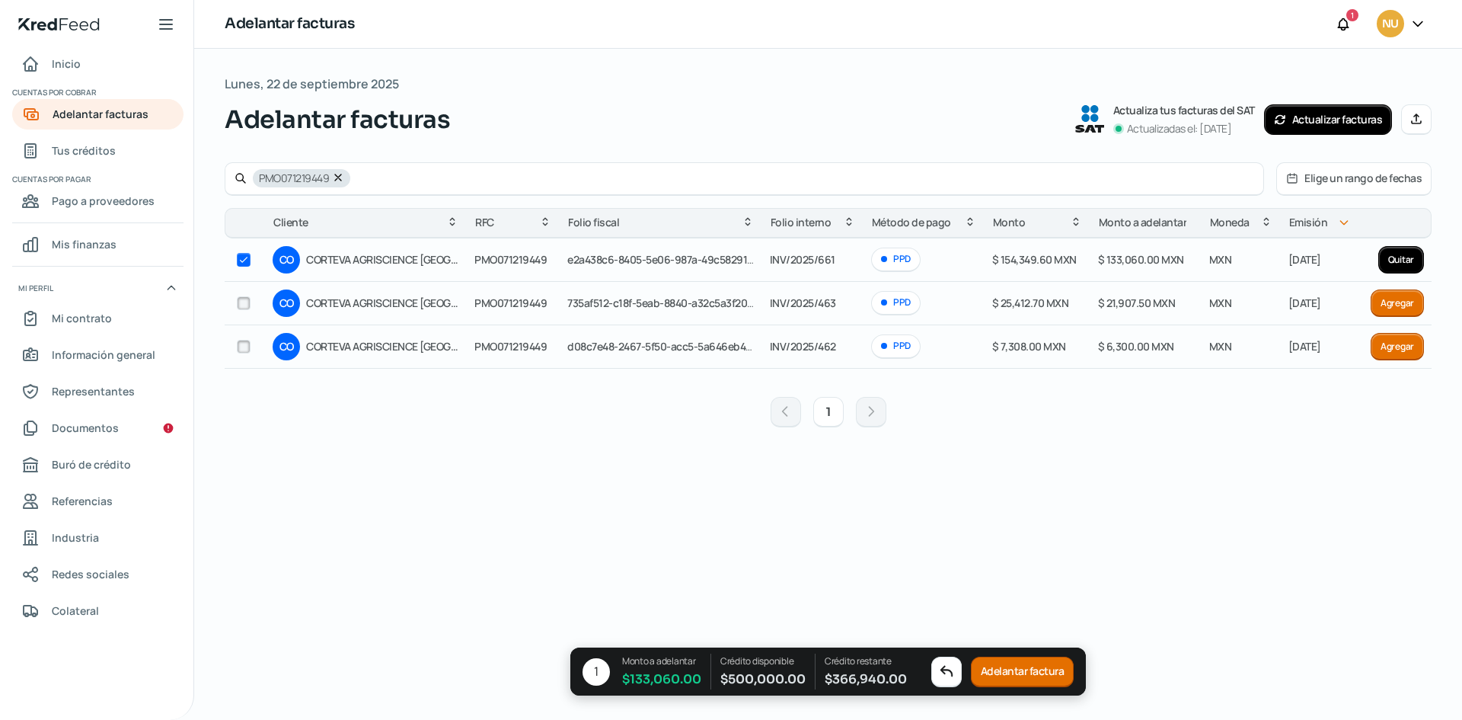 This screenshot has width=1462, height=720. Describe the element at coordinates (801, 222) in the screenshot. I see `span: Folio interno` at that location.